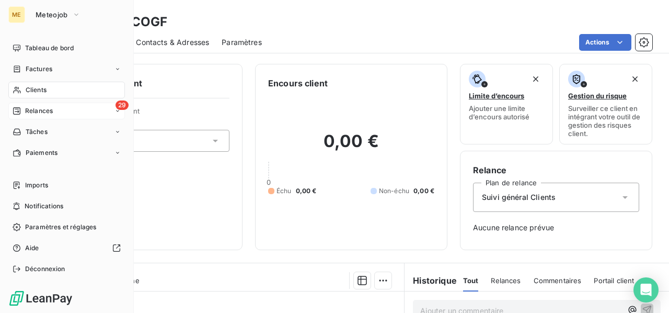 The height and width of the screenshot is (313, 669). Describe the element at coordinates (66, 248) in the screenshot. I see `a: Aide` at that location.